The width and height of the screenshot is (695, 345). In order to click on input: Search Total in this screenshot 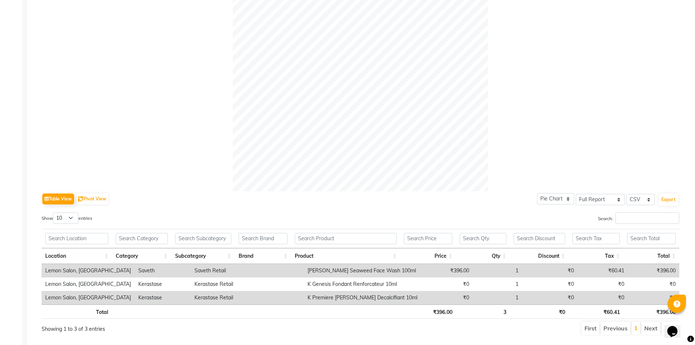, I will do `click(651, 238)`.